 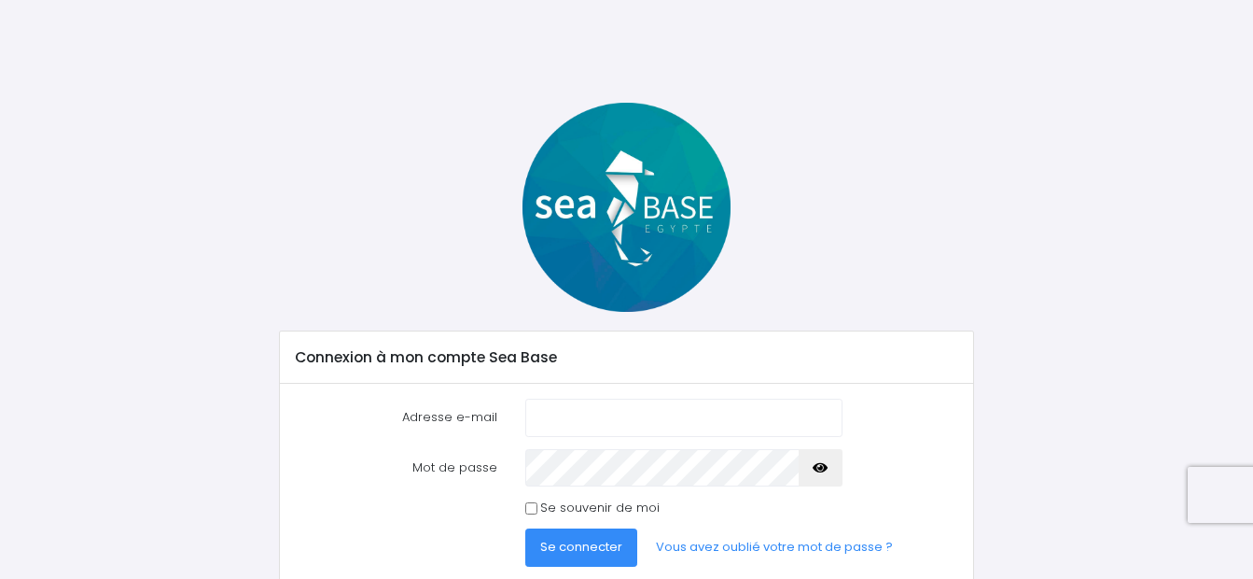 What do you see at coordinates (626, 357) in the screenshot?
I see `div: Connexion à mon compte Sea Base` at bounding box center [626, 357].